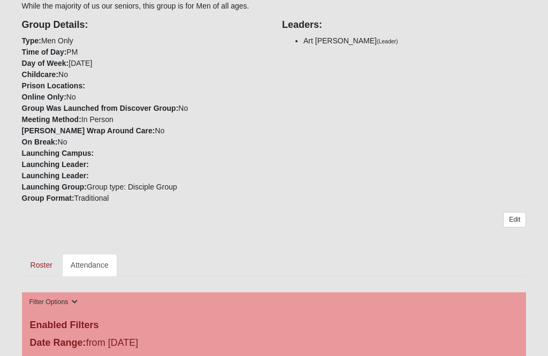  Describe the element at coordinates (54, 187) in the screenshot. I see `strong: Launching Group:` at that location.